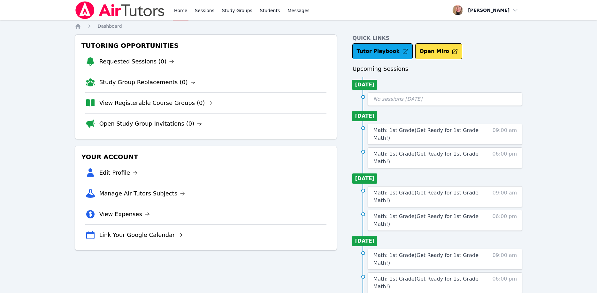 The width and height of the screenshot is (597, 293). What do you see at coordinates (298, 26) in the screenshot?
I see `nav: Breadcrumb` at bounding box center [298, 26].